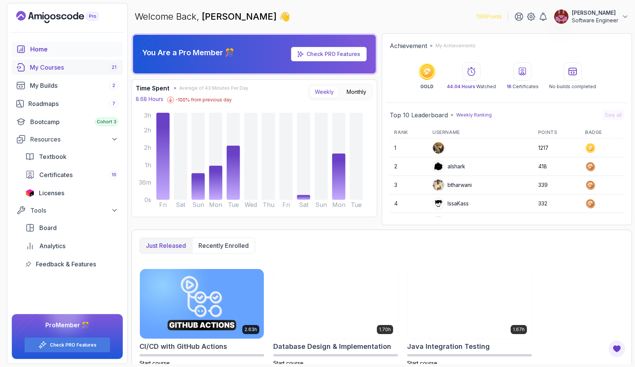 The width and height of the screenshot is (635, 367). What do you see at coordinates (202, 317) in the screenshot?
I see `a: CI/CD with GitHub Actions card2.63hCI/CD with GitHub ActionsStart course` at bounding box center [202, 317].